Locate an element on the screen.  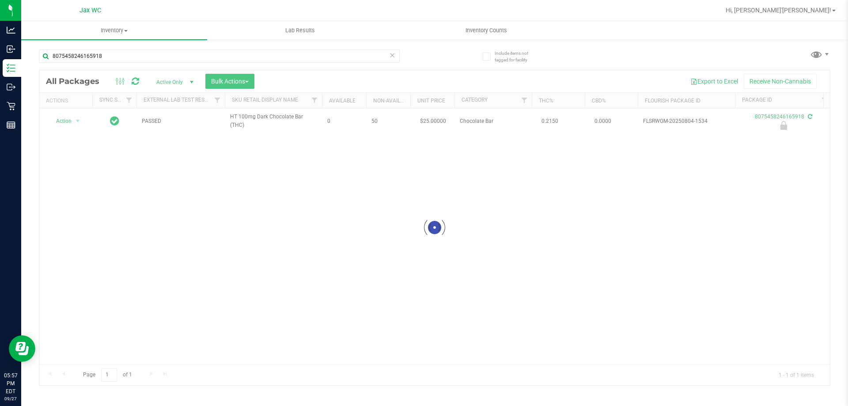
span: Inventory is located at coordinates (114, 30).